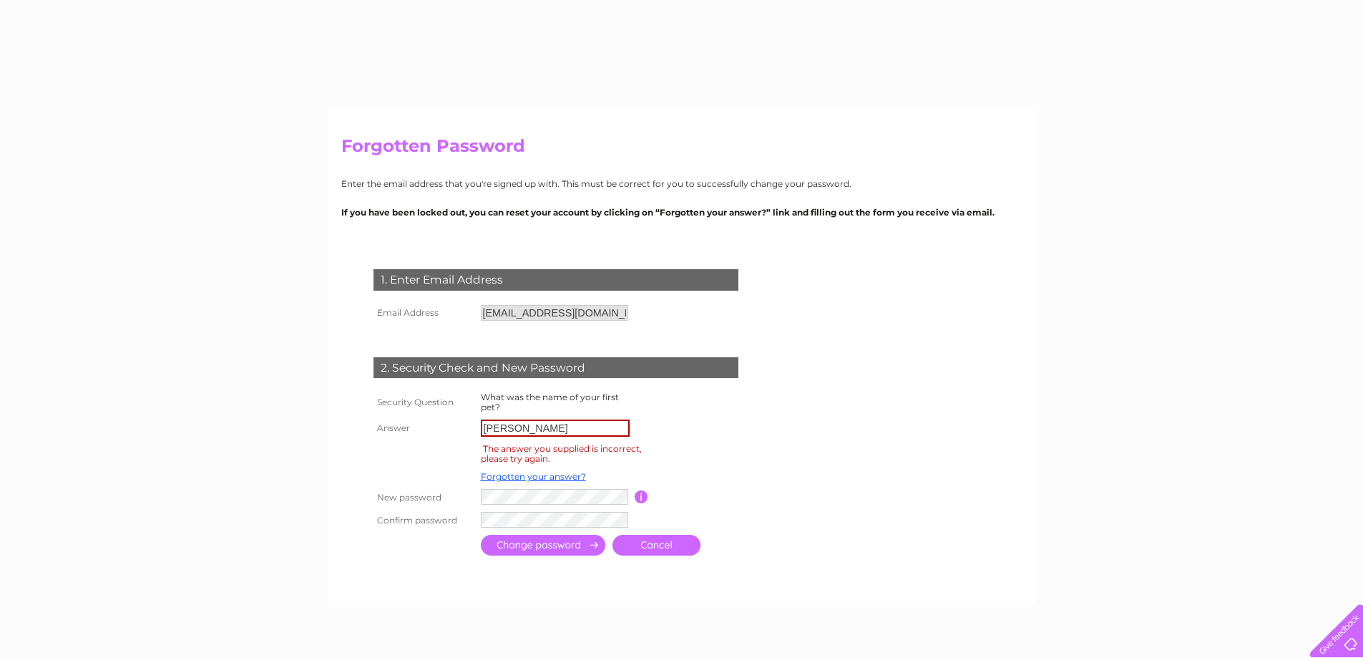  I want to click on label: What was the name of your first pet?, so click(550, 402).